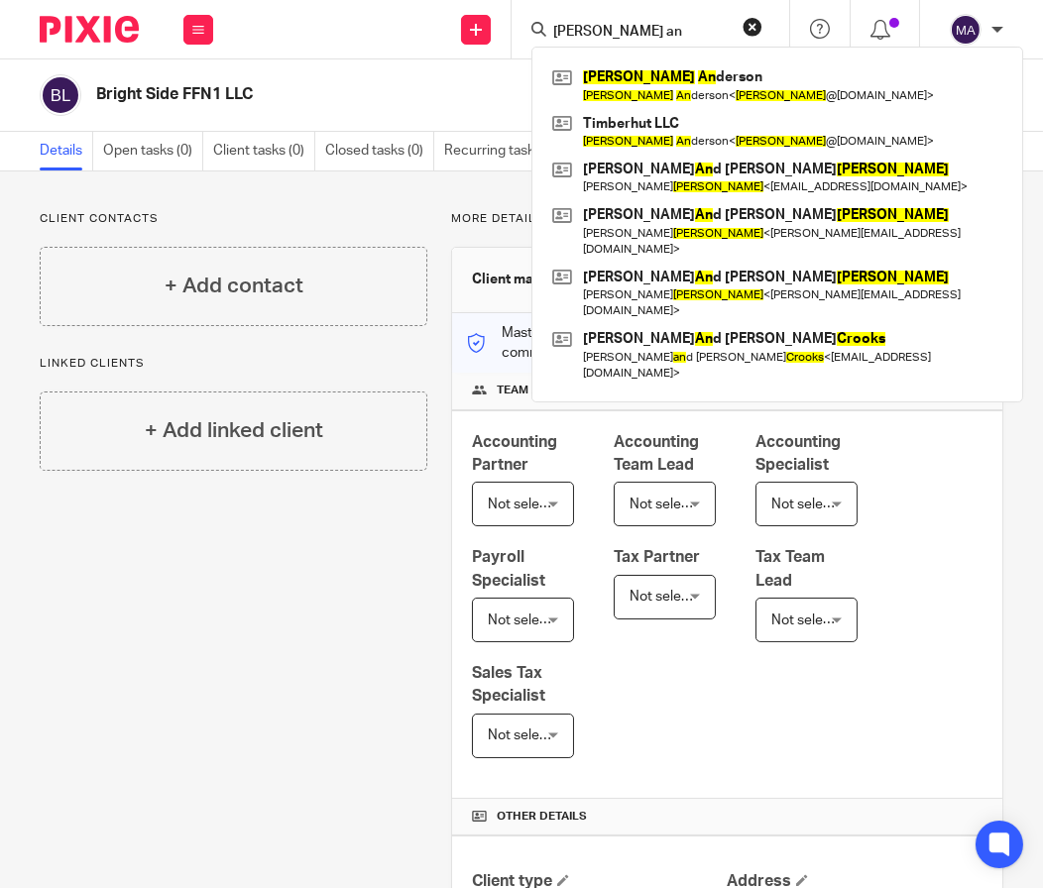  What do you see at coordinates (790, 568) in the screenshot?
I see `span: Tax Team Lead` at bounding box center [790, 568].